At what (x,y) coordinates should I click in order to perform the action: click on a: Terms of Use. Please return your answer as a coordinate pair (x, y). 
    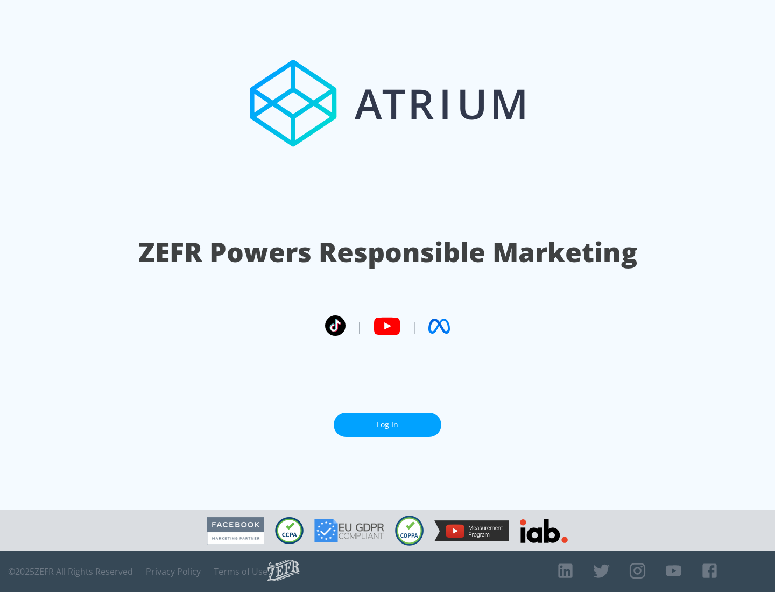
    Looking at the image, I should click on (241, 572).